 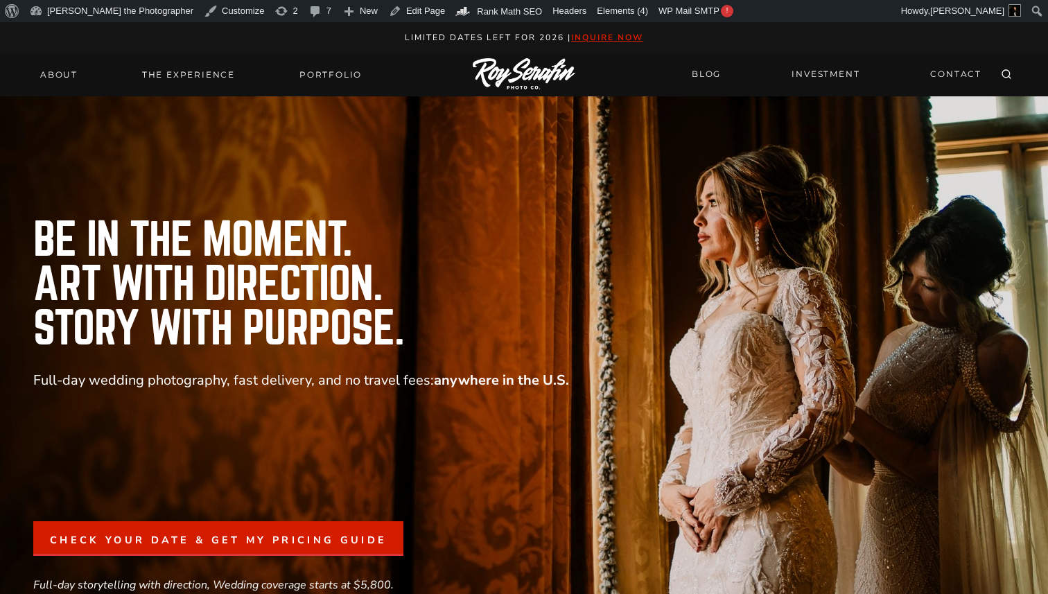 I want to click on h2: Be In the moment. Art with Direction. Story with Purpose., so click(x=303, y=285).